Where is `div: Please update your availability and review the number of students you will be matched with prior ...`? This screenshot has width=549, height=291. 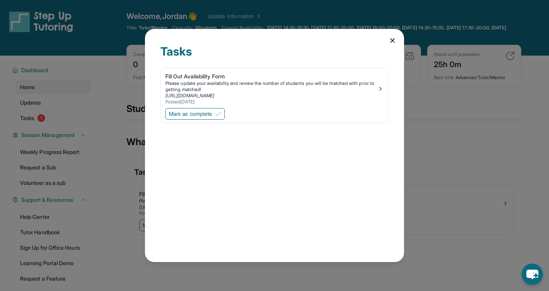
div: Please update your availability and review the number of students you will be matched with prior ... is located at coordinates (271, 86).